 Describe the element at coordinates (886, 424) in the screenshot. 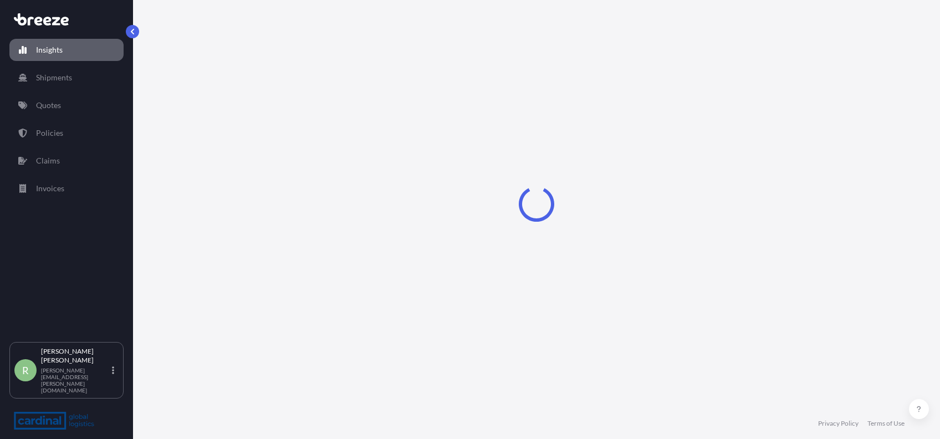

I see `p: Terms of Use` at that location.